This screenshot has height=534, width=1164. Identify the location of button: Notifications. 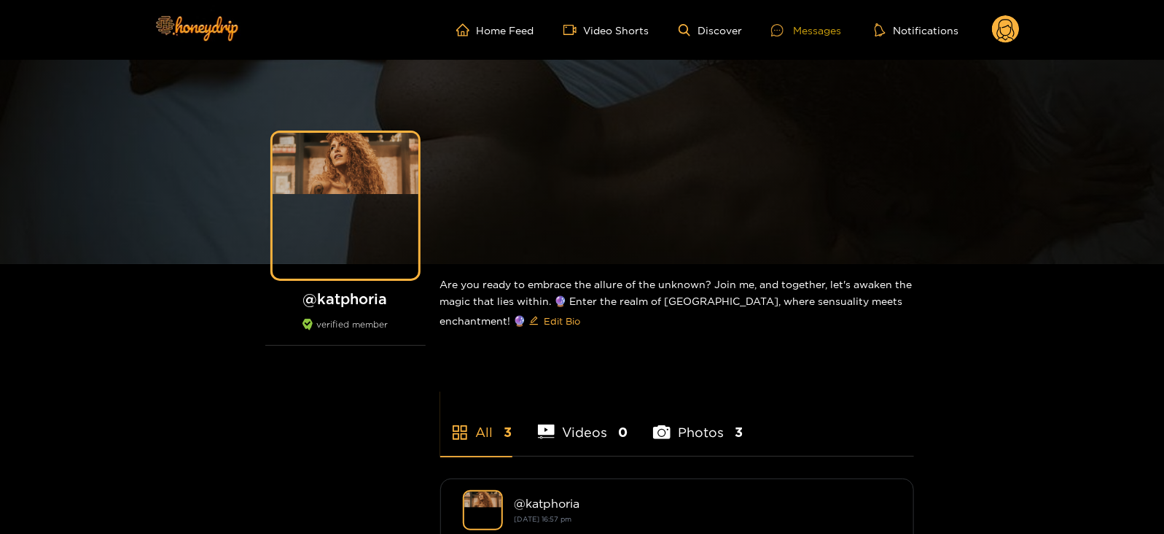
(916, 30).